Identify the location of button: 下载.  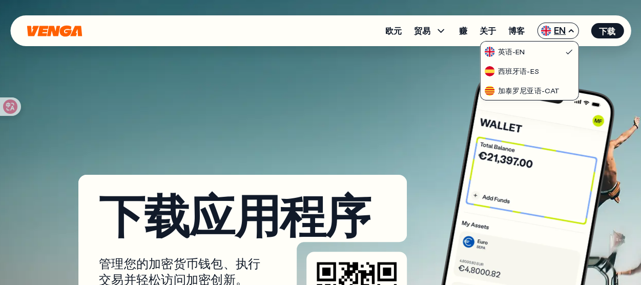
(608, 31).